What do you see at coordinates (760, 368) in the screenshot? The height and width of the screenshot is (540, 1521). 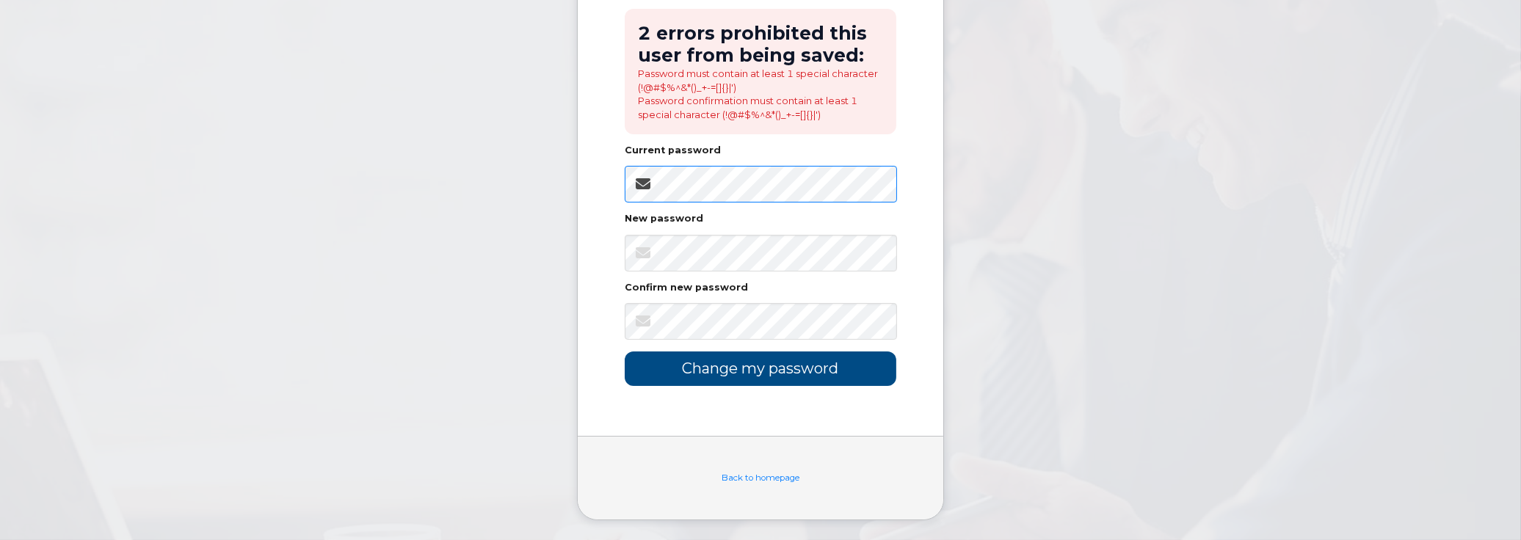 I see `input: Change my password` at bounding box center [760, 368].